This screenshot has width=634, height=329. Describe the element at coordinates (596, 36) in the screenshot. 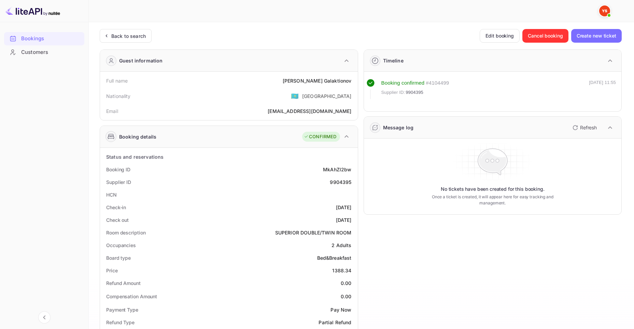

I see `button: Create new ticket` at that location.